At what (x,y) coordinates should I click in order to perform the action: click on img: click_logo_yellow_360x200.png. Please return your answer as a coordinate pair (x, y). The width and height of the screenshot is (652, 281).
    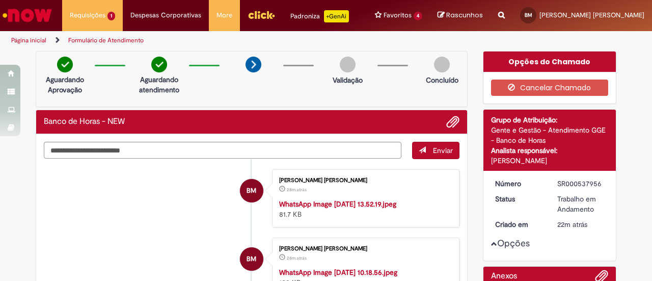
    Looking at the image, I should click on (261, 15).